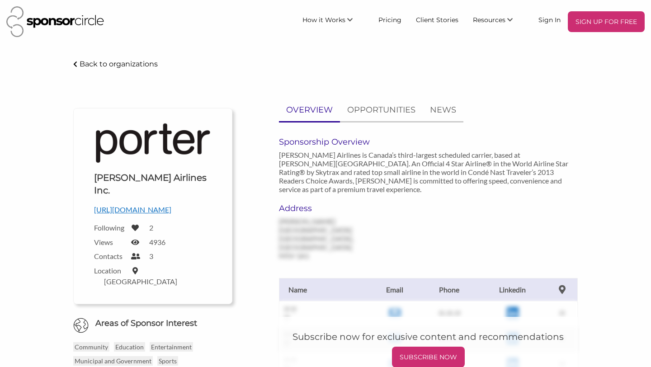  What do you see at coordinates (443, 110) in the screenshot?
I see `p: NEWS` at bounding box center [443, 110].